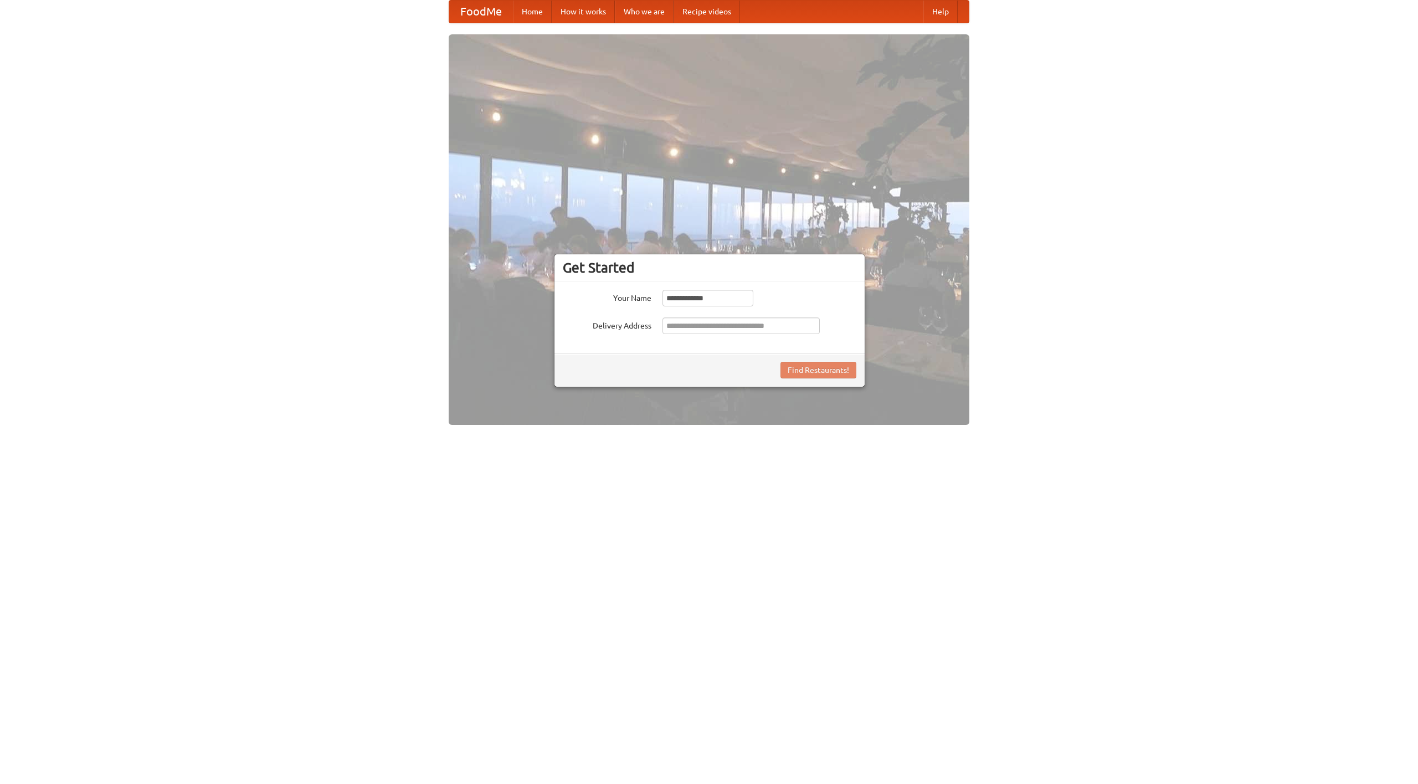  What do you see at coordinates (532, 12) in the screenshot?
I see `a: Home` at bounding box center [532, 12].